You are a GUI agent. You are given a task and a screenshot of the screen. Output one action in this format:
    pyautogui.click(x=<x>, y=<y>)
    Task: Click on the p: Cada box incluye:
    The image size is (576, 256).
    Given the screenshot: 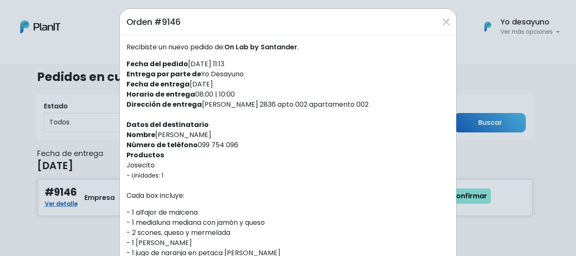 What is the action you would take?
    pyautogui.click(x=288, y=196)
    